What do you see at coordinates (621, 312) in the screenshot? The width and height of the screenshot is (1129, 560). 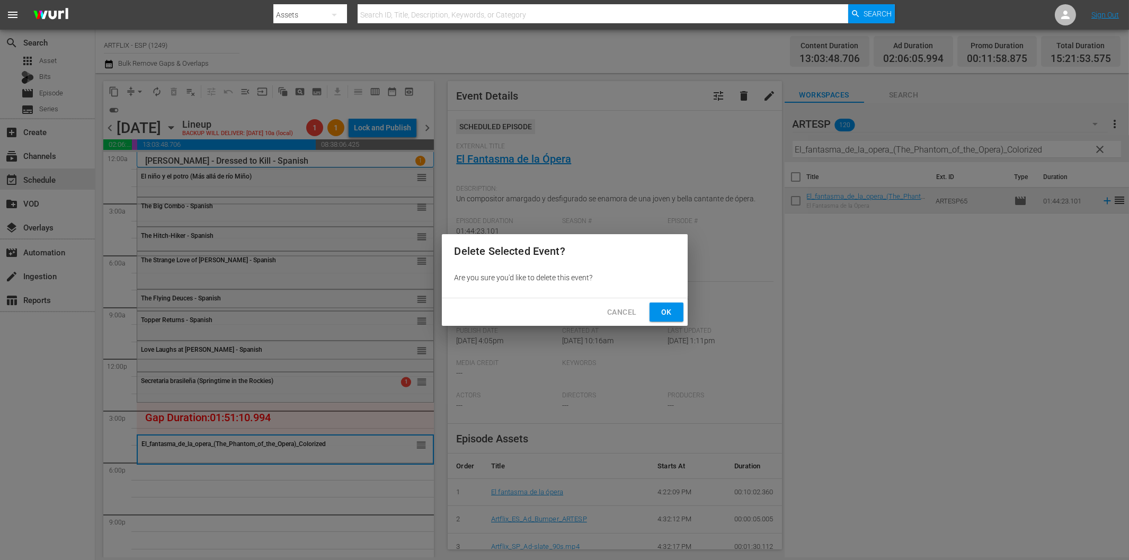 I see `button: Cancel` at bounding box center [621, 312].